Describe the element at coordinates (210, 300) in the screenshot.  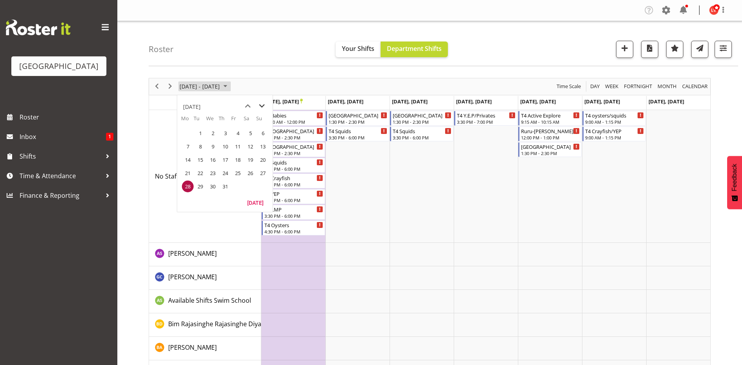
I see `a: Available Shifts Swim School` at that location.